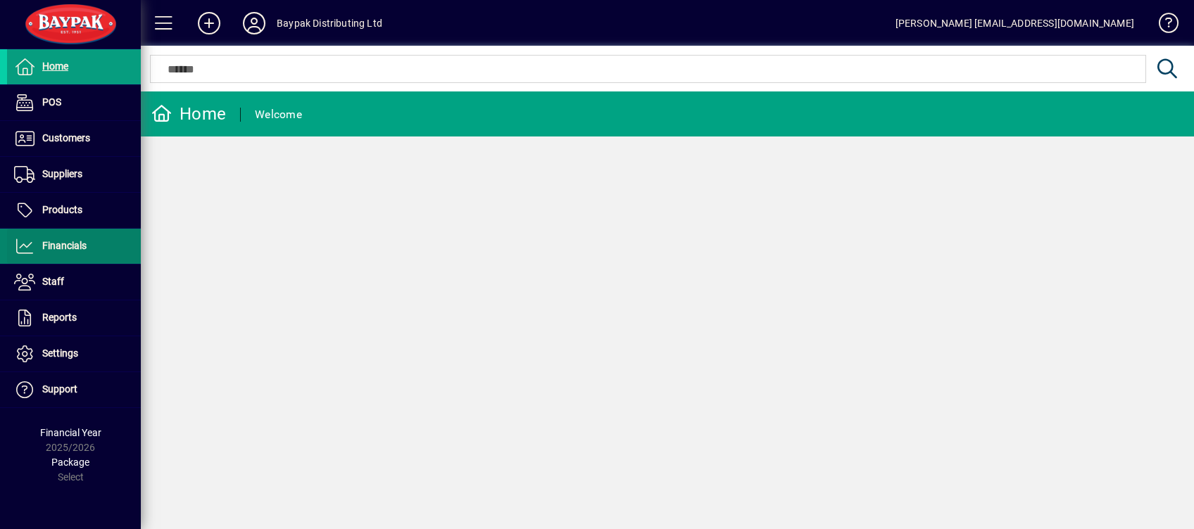  I want to click on a: Reports, so click(74, 318).